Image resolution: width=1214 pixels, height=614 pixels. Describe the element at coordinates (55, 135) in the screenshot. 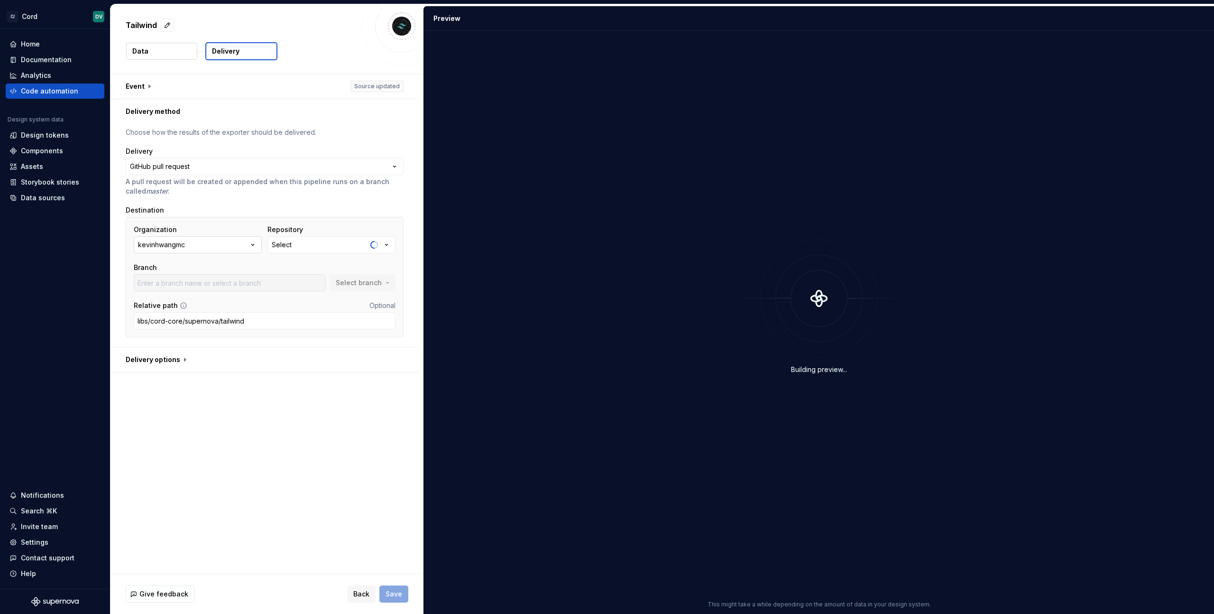

I see `a: Design tokens` at that location.